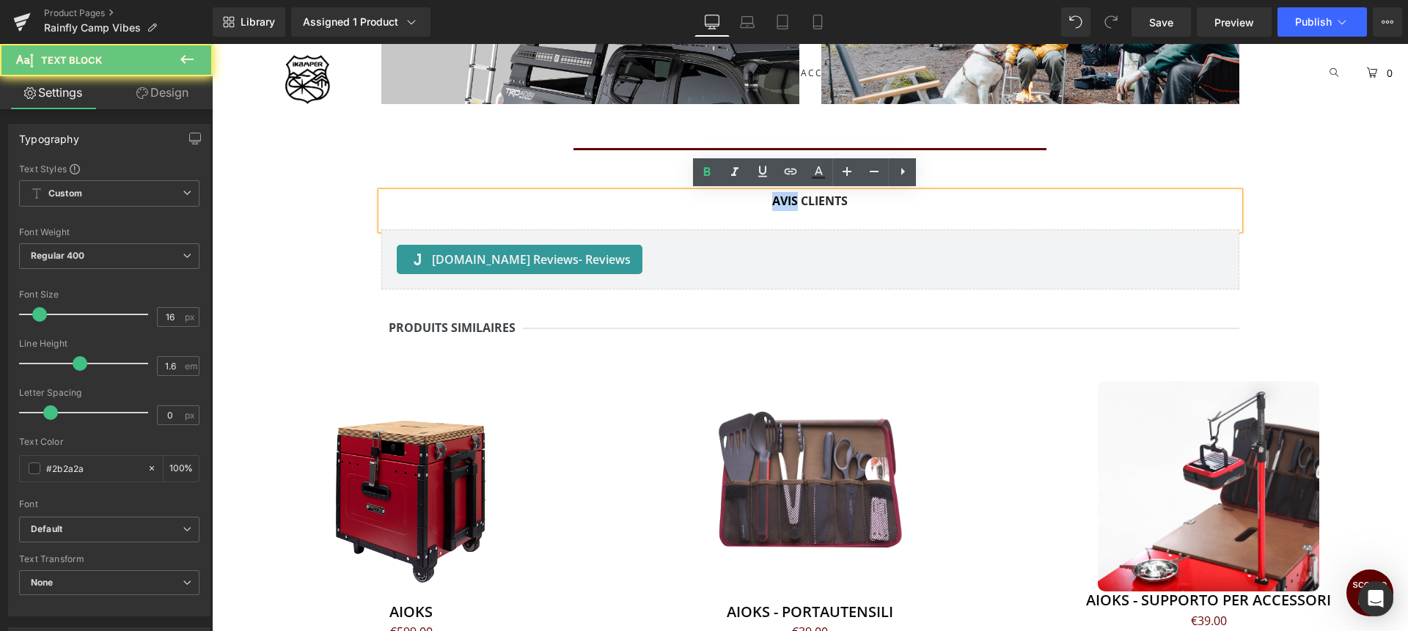 The image size is (1408, 631). Describe the element at coordinates (93, 469) in the screenshot. I see `input: Color` at that location.